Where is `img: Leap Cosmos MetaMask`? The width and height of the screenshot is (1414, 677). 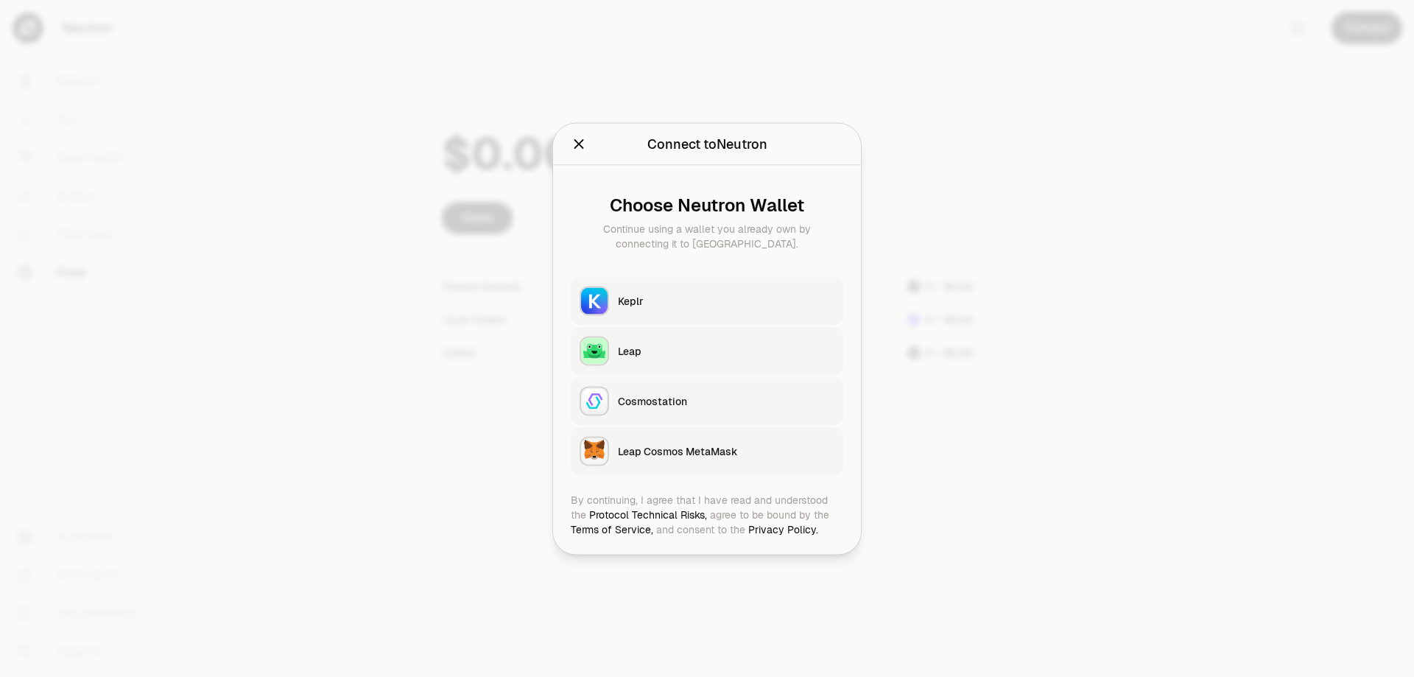
img: Leap Cosmos MetaMask is located at coordinates (594, 451).